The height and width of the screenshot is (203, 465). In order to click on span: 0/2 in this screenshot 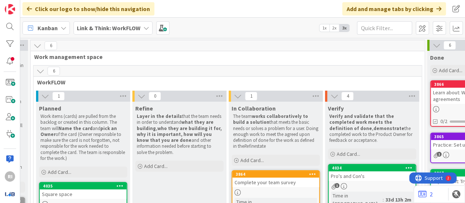, I will do `click(444, 121)`.